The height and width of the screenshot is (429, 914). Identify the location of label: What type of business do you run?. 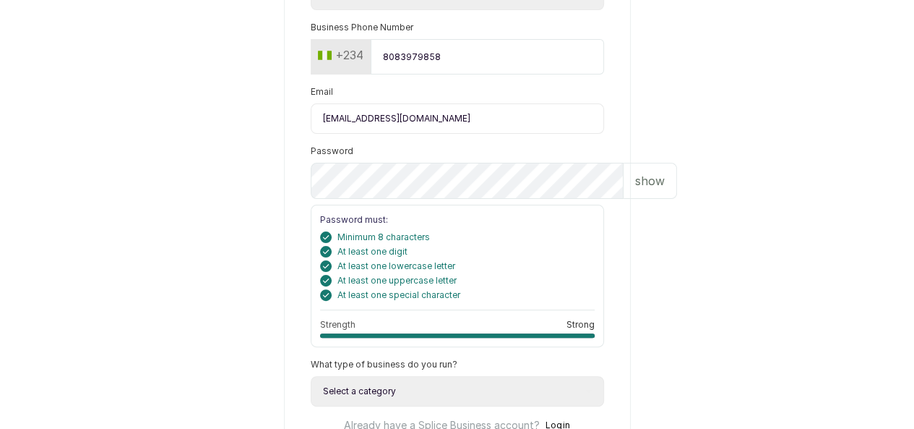
(384, 364).